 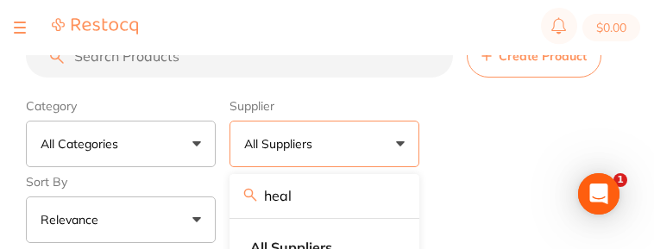 What do you see at coordinates (121, 144) in the screenshot?
I see `button: All Categories` at bounding box center [121, 144].